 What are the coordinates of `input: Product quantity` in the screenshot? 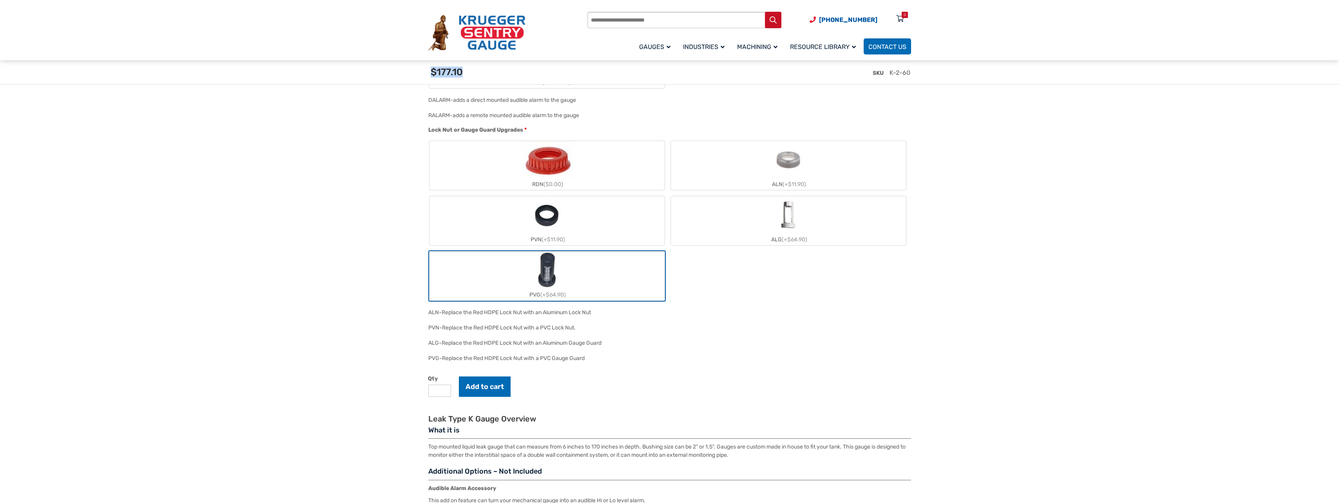 It's located at (440, 391).